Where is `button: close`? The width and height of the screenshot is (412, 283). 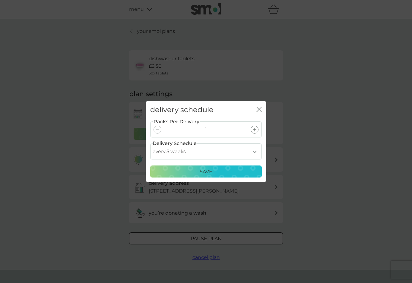
button: close is located at coordinates (259, 110).